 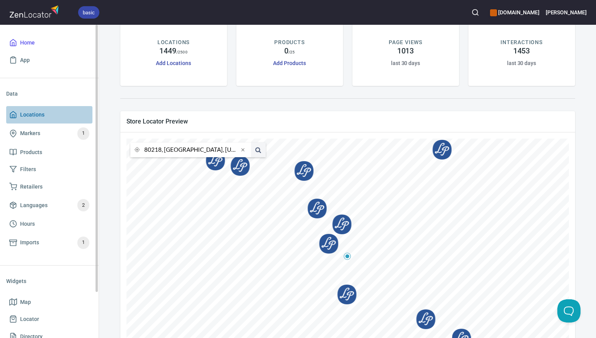 What do you see at coordinates (49, 281) in the screenshot?
I see `li: Widgets` at bounding box center [49, 281].